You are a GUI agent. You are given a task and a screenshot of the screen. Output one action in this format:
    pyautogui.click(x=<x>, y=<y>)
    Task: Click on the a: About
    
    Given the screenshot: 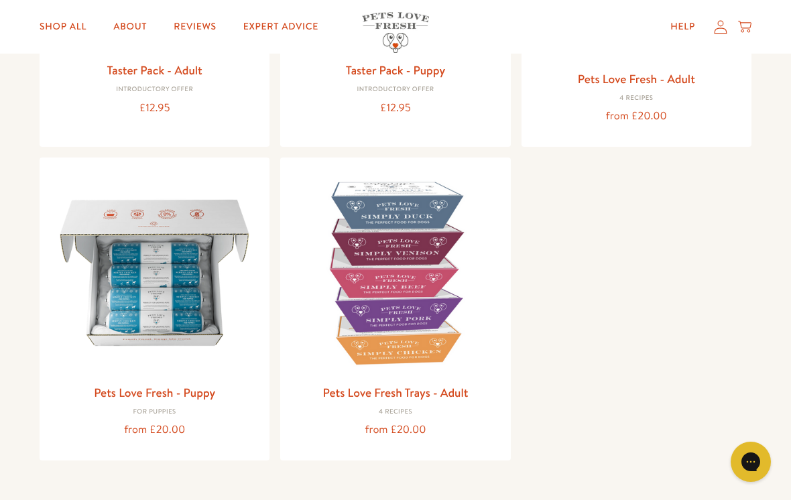 What is the action you would take?
    pyautogui.click(x=130, y=27)
    